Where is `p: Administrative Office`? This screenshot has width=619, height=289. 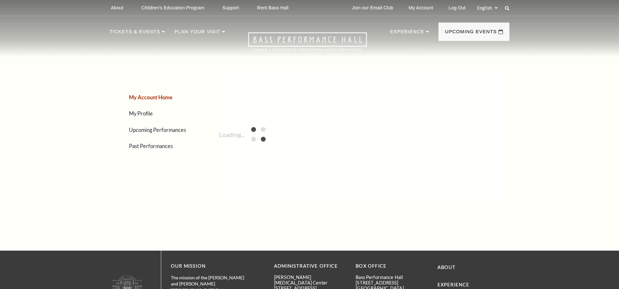 p: Administrative Office is located at coordinates (310, 266).